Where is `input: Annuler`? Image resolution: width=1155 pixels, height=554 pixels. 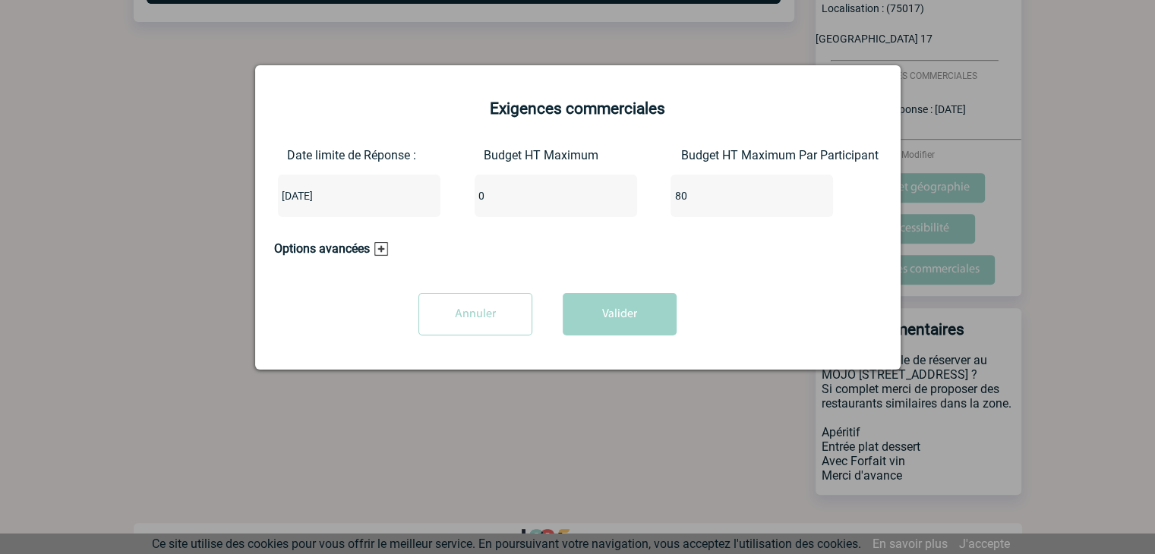 input: Annuler is located at coordinates (475, 314).